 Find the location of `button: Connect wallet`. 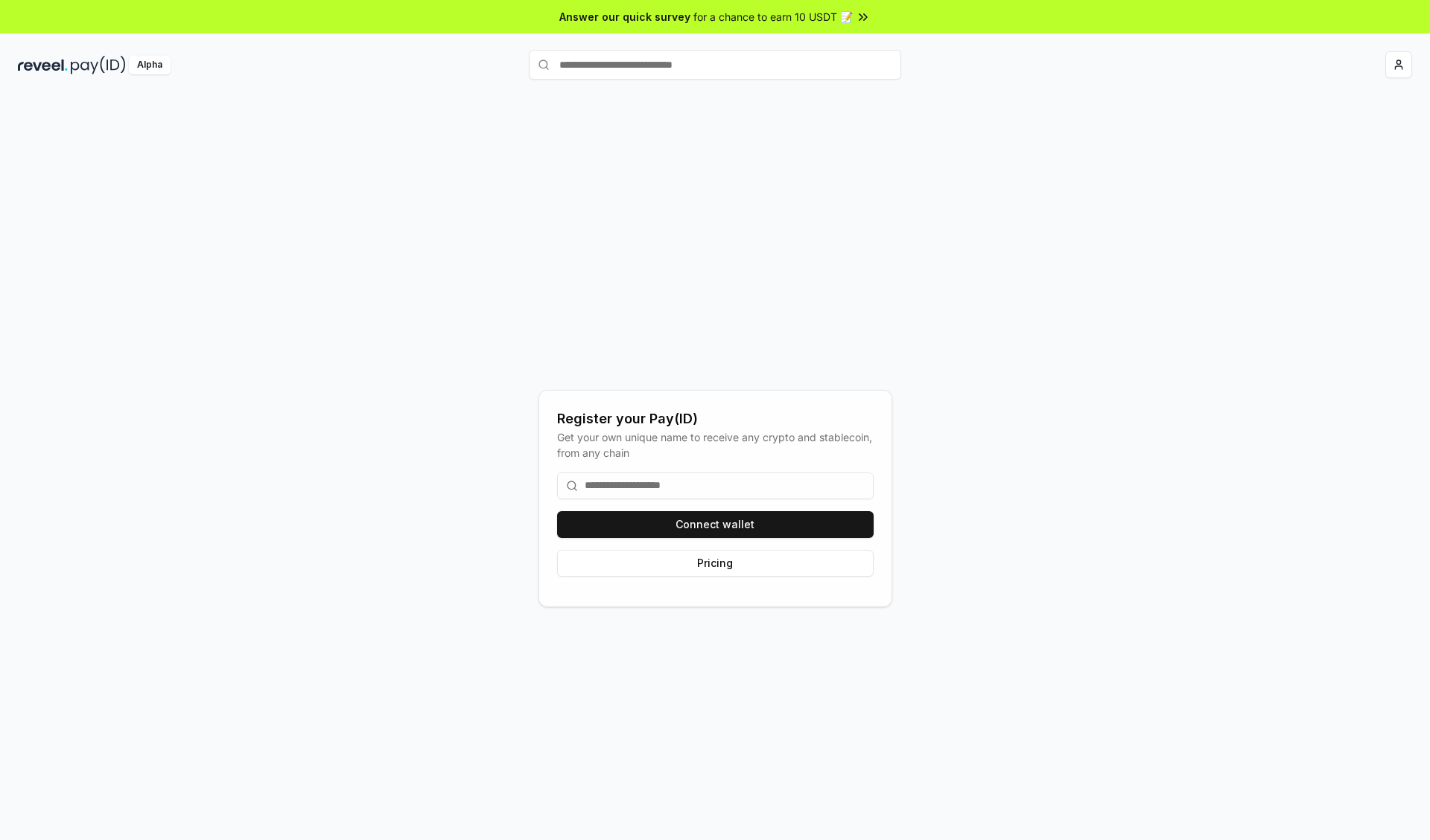

button: Connect wallet is located at coordinates (715, 525).